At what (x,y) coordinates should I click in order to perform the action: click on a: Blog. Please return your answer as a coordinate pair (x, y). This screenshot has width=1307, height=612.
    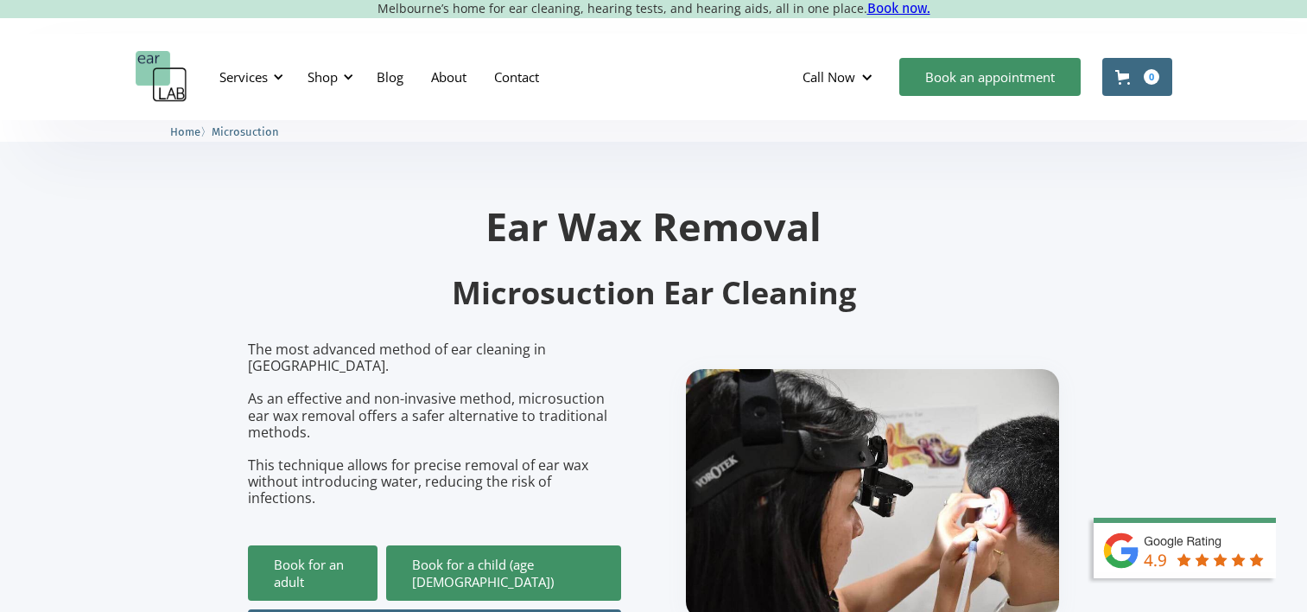
    Looking at the image, I should click on (390, 77).